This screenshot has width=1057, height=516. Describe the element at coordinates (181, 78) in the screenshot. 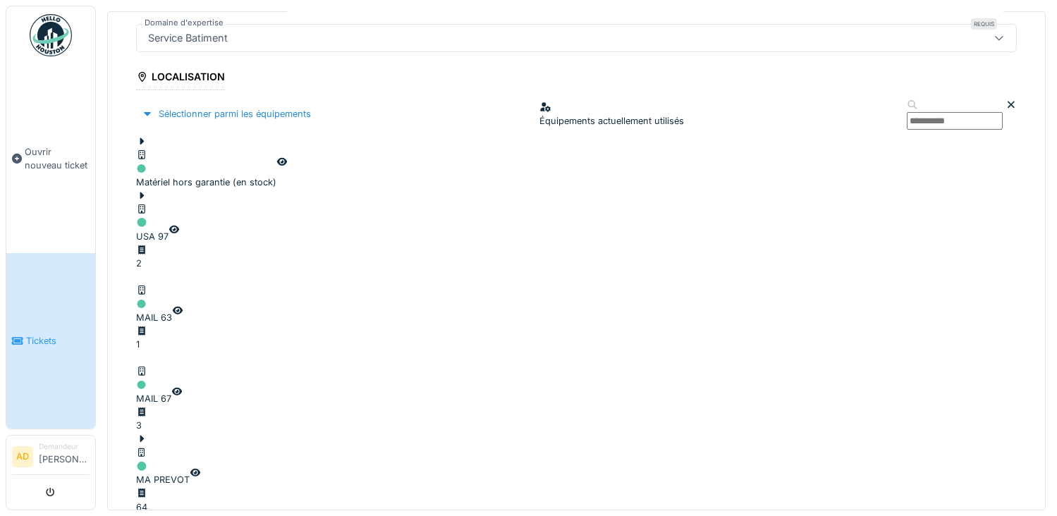

I see `div: Localisation` at that location.